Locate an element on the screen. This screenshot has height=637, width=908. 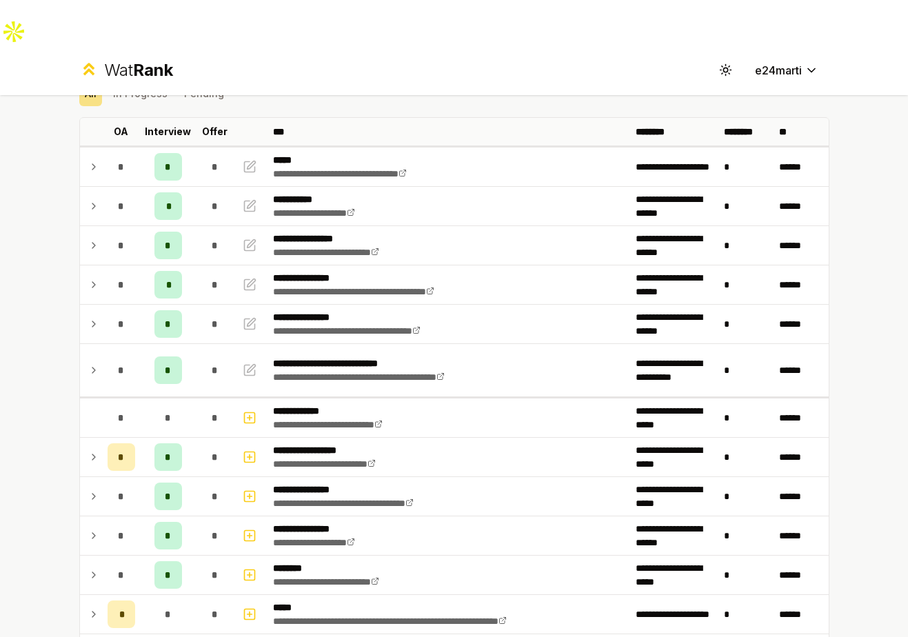
p: Offer is located at coordinates (215, 132).